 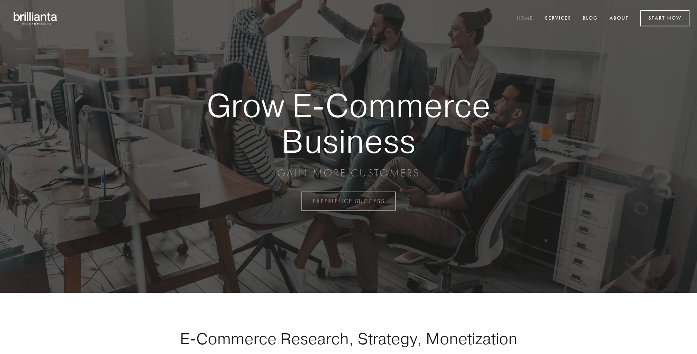 I want to click on h1: E-Commerce Research, Strategy, Monetization, so click(x=348, y=339).